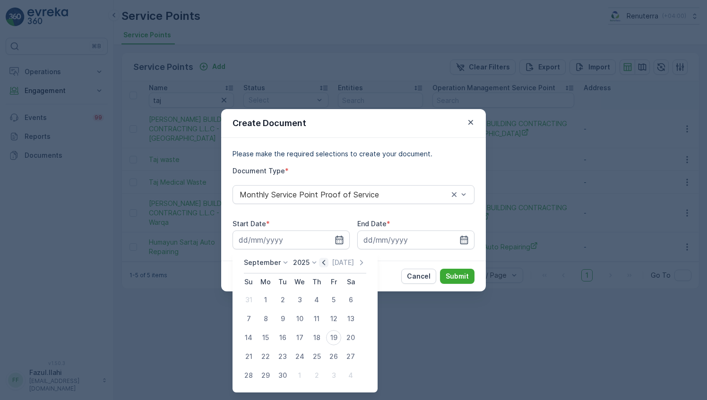 The image size is (707, 400). What do you see at coordinates (259, 171) in the screenshot?
I see `label: Document Type` at bounding box center [259, 171].